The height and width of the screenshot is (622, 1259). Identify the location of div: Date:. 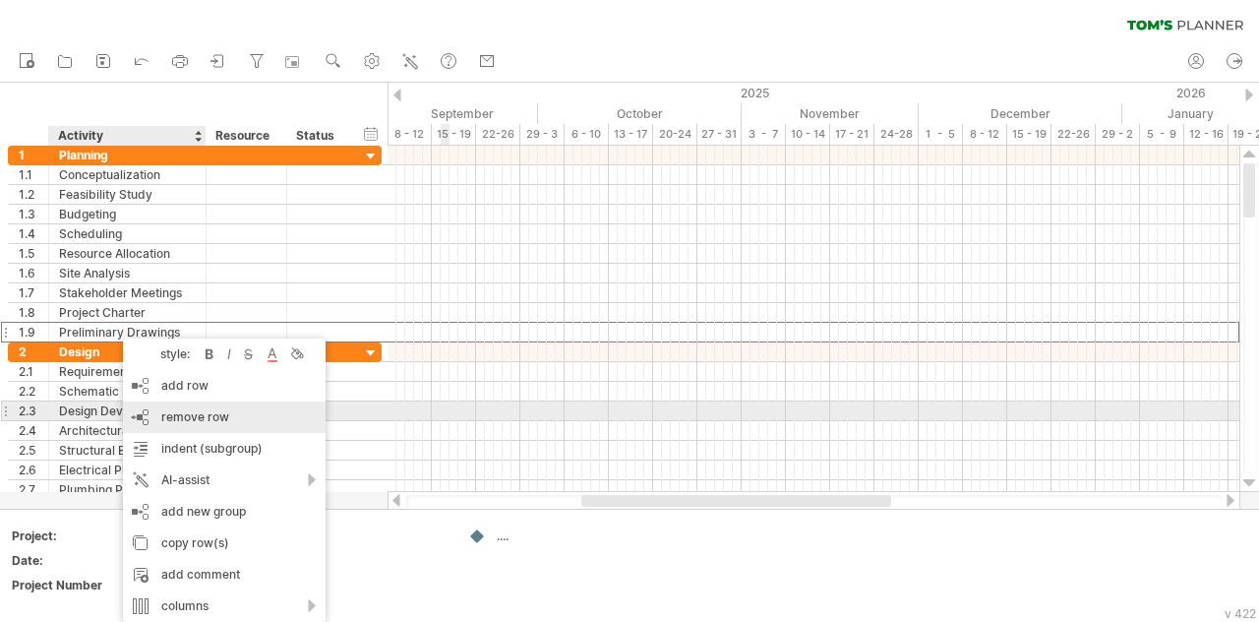
(66, 560).